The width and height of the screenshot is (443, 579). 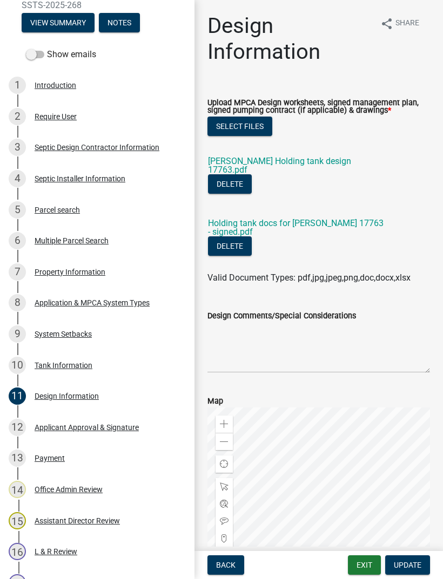 What do you see at coordinates (226, 565) in the screenshot?
I see `button: Back` at bounding box center [226, 565].